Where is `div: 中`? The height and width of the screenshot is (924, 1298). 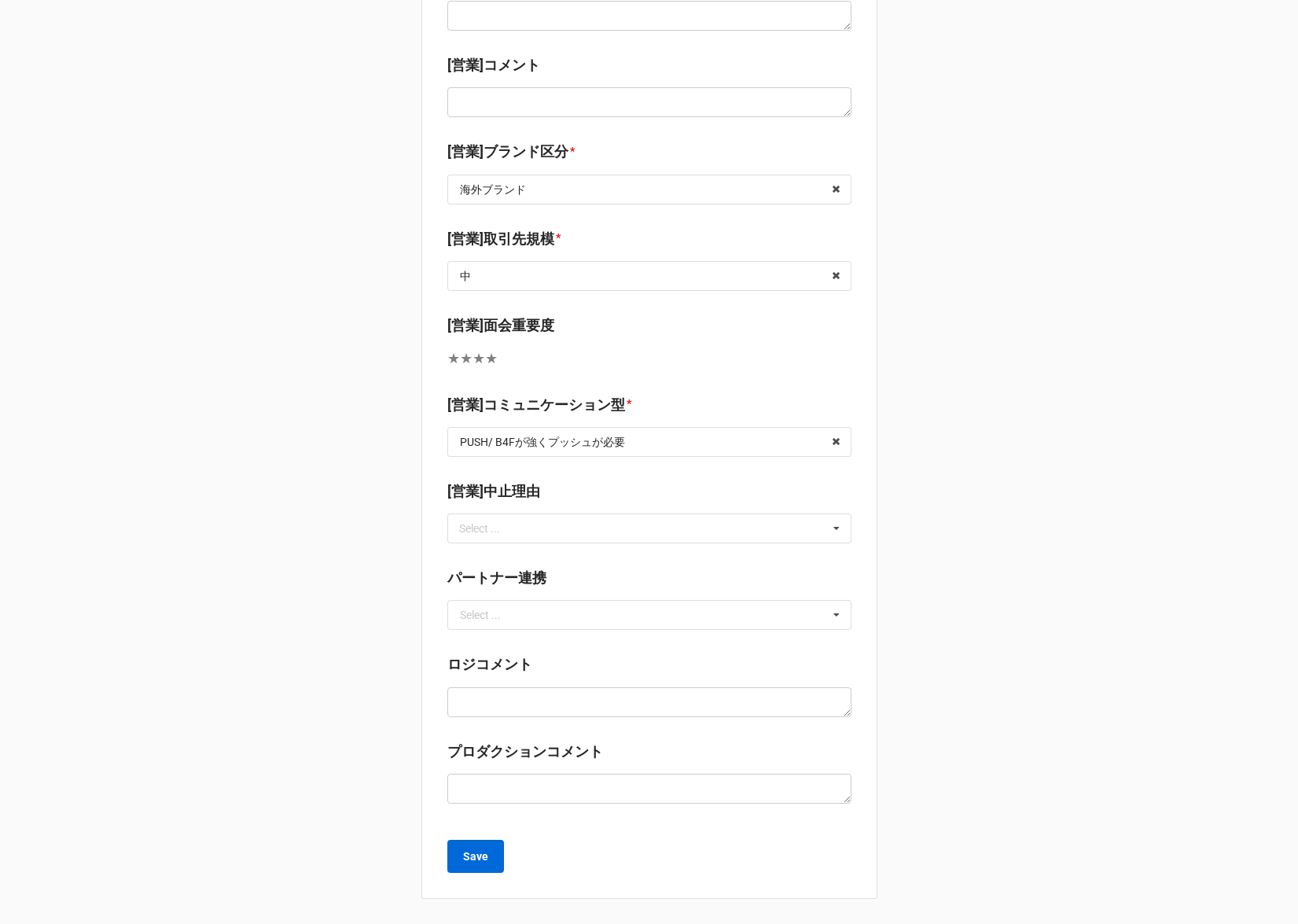 div: 中 is located at coordinates (465, 276).